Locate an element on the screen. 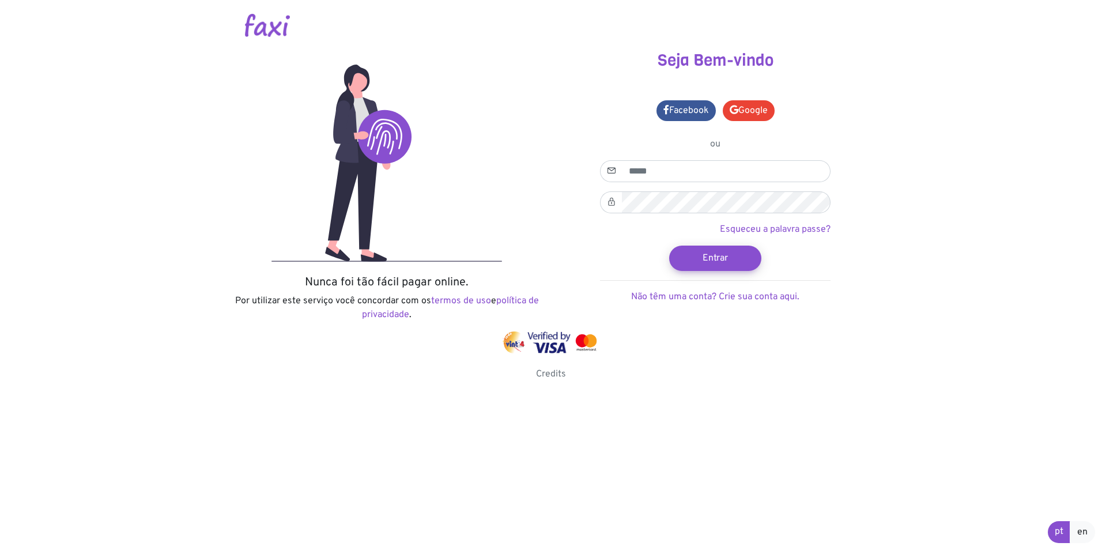 This screenshot has width=1102, height=550. h3: Seja Bem-vindo is located at coordinates (716, 61).